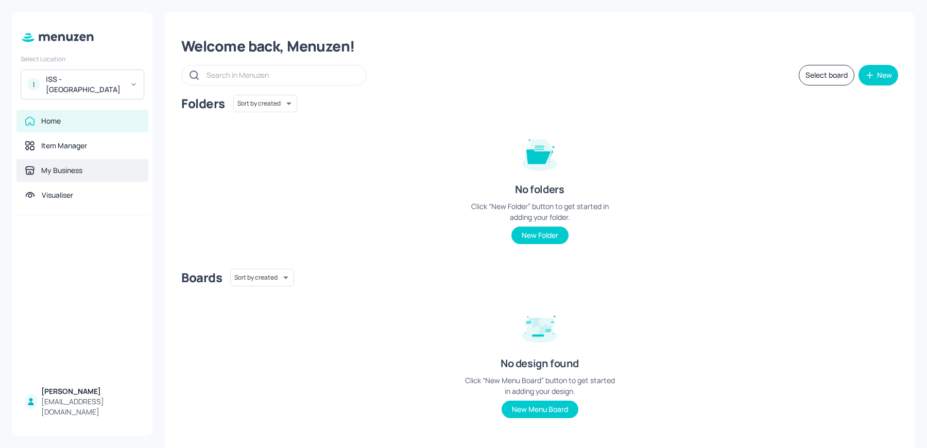 This screenshot has width=927, height=448. I want to click on div: Click “New Folder” button to get started in adding your folder., so click(540, 212).